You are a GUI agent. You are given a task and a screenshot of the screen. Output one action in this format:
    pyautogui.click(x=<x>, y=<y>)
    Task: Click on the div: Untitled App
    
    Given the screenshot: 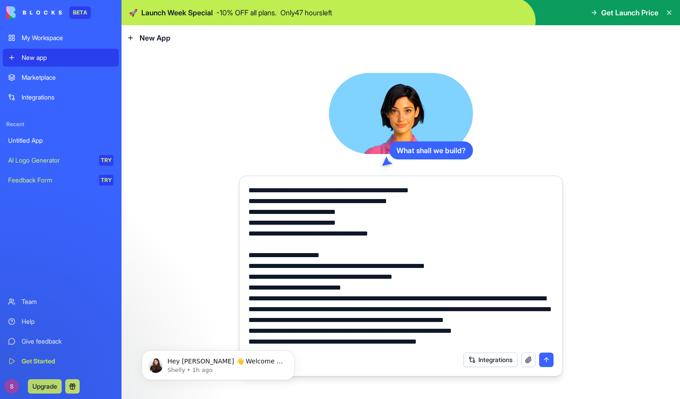 What is the action you would take?
    pyautogui.click(x=61, y=140)
    